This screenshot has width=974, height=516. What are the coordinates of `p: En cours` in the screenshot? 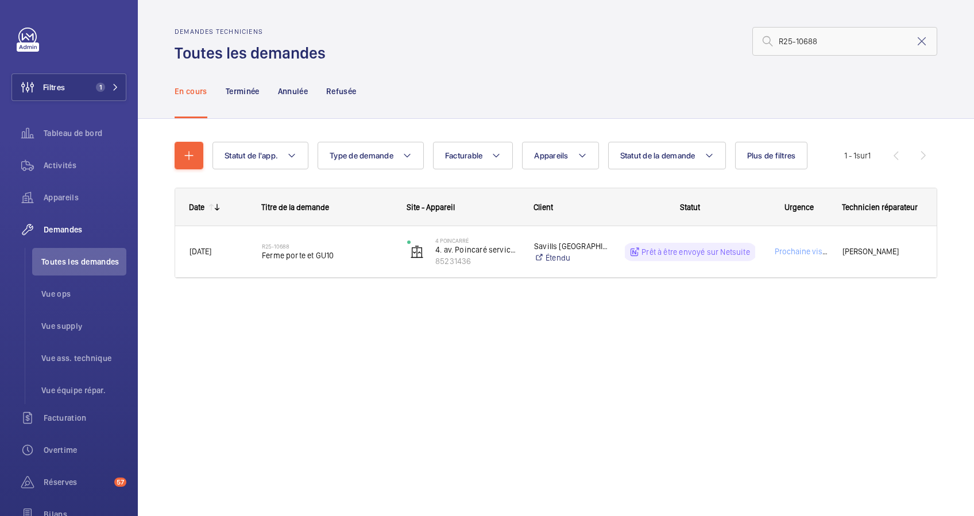 It's located at (191, 91).